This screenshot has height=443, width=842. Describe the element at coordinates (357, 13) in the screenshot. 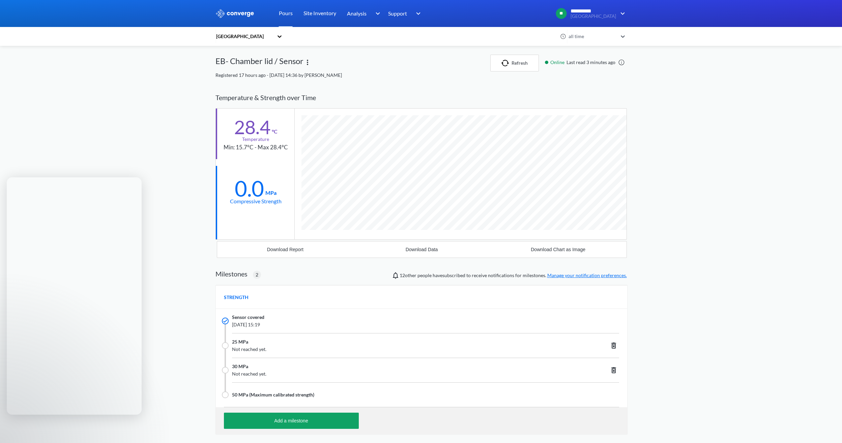

I see `span: Analysis` at that location.